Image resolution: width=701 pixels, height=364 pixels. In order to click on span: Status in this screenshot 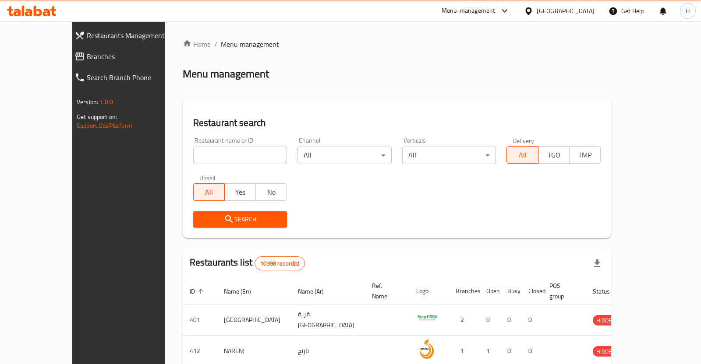, I will do `click(607, 292)`.